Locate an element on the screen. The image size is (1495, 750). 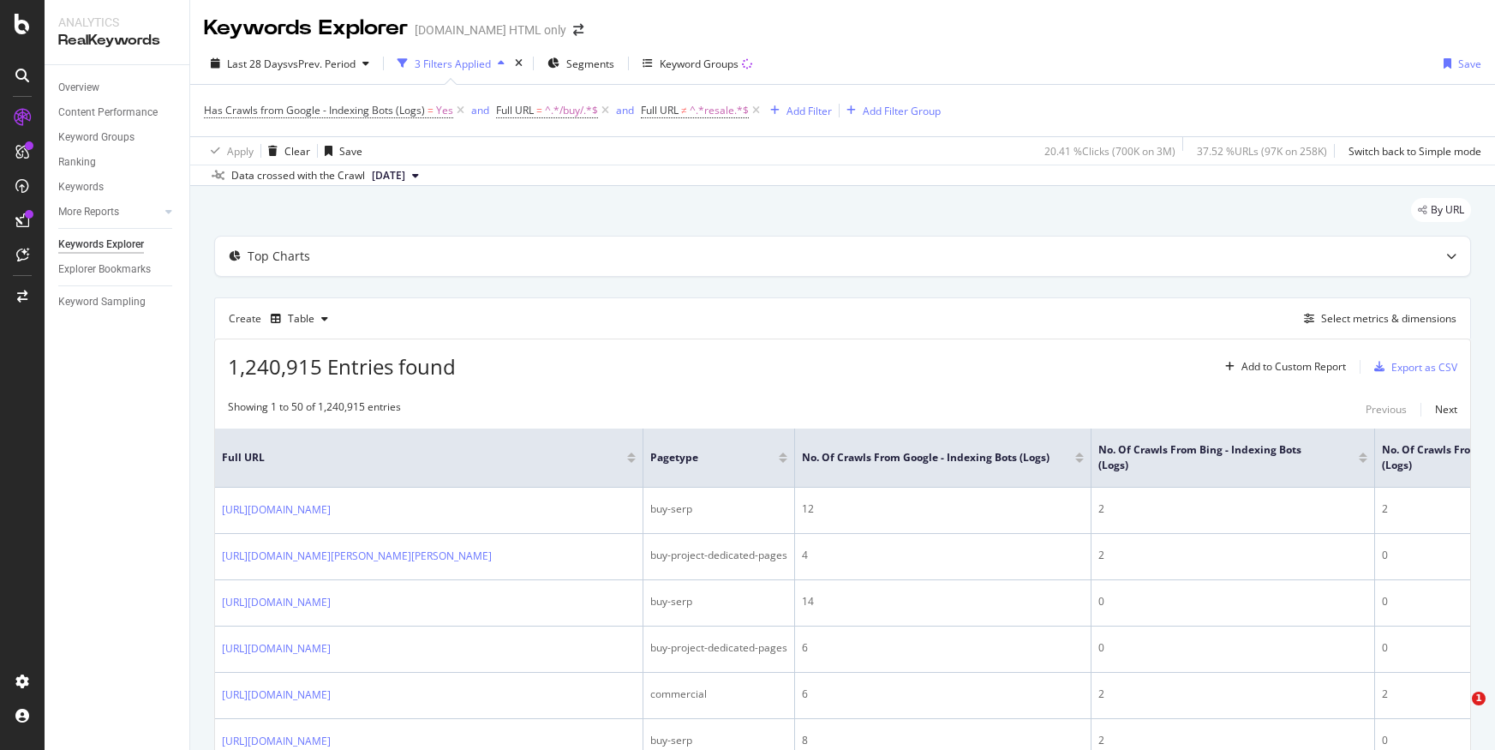
button: Export as CSV is located at coordinates (1412, 367).